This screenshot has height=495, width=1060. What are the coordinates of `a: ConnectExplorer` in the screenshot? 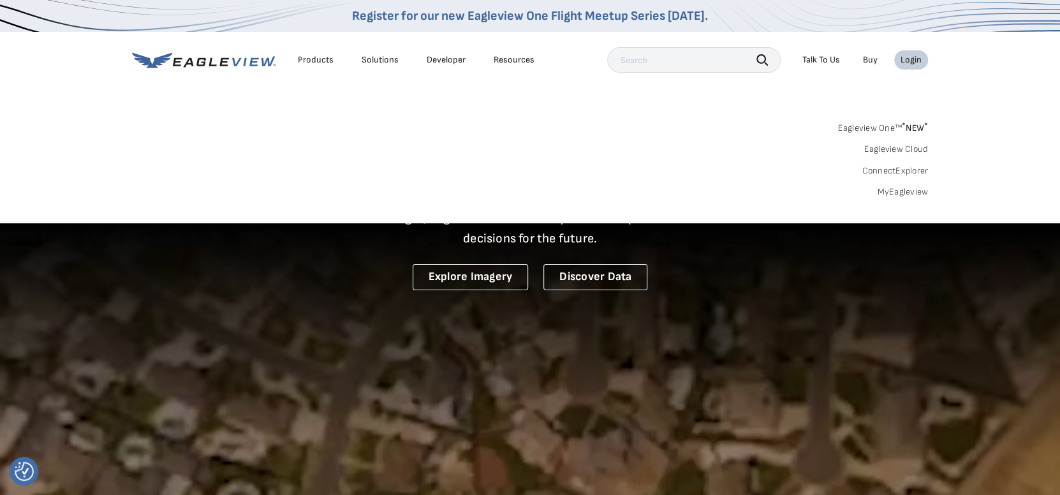 It's located at (895, 171).